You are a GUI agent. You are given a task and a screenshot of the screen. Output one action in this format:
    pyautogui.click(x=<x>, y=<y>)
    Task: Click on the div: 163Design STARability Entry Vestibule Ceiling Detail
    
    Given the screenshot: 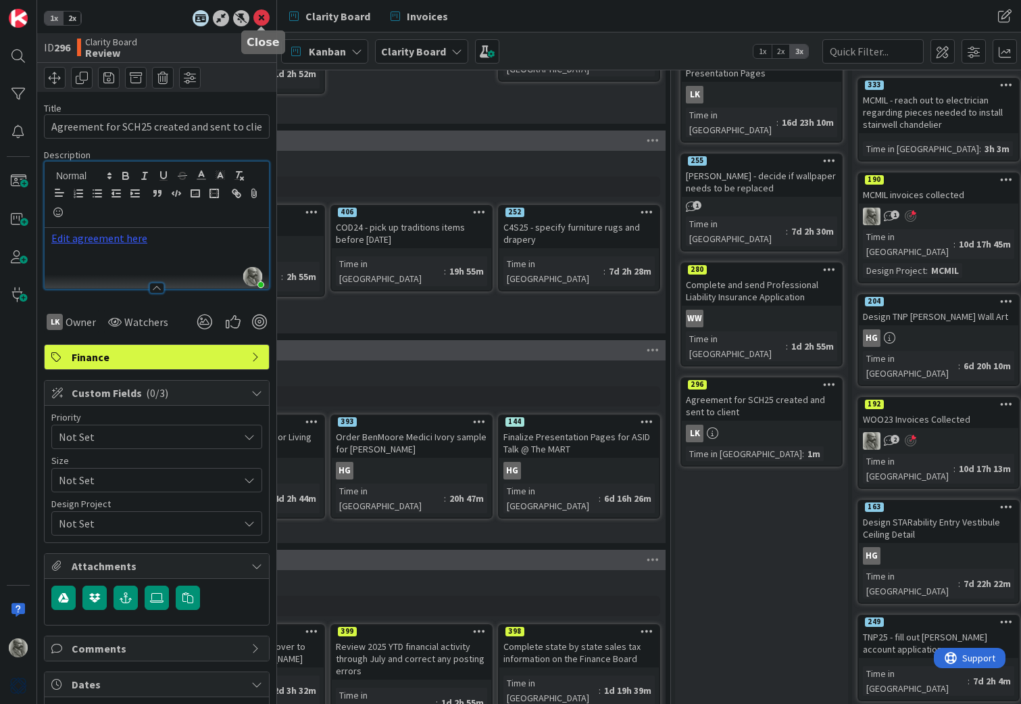 What is the action you would take?
    pyautogui.click(x=939, y=522)
    